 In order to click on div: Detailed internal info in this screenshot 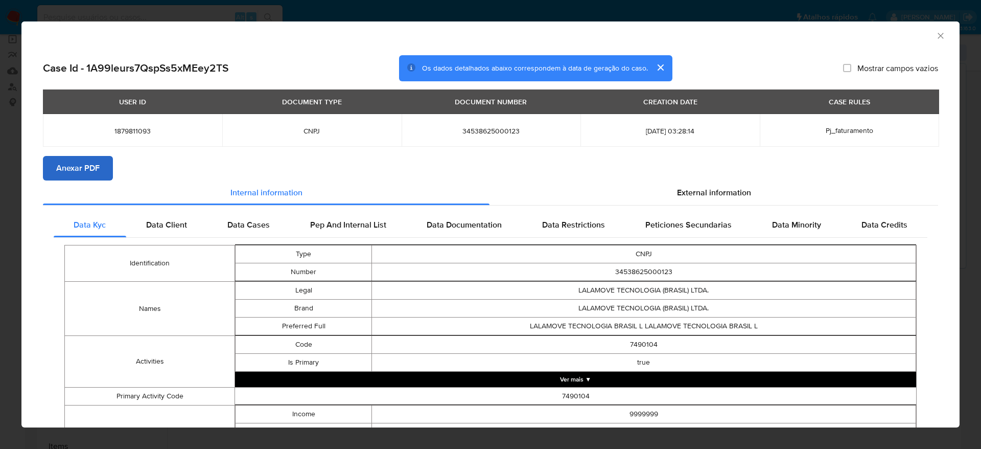, I will do `click(490, 225)`.